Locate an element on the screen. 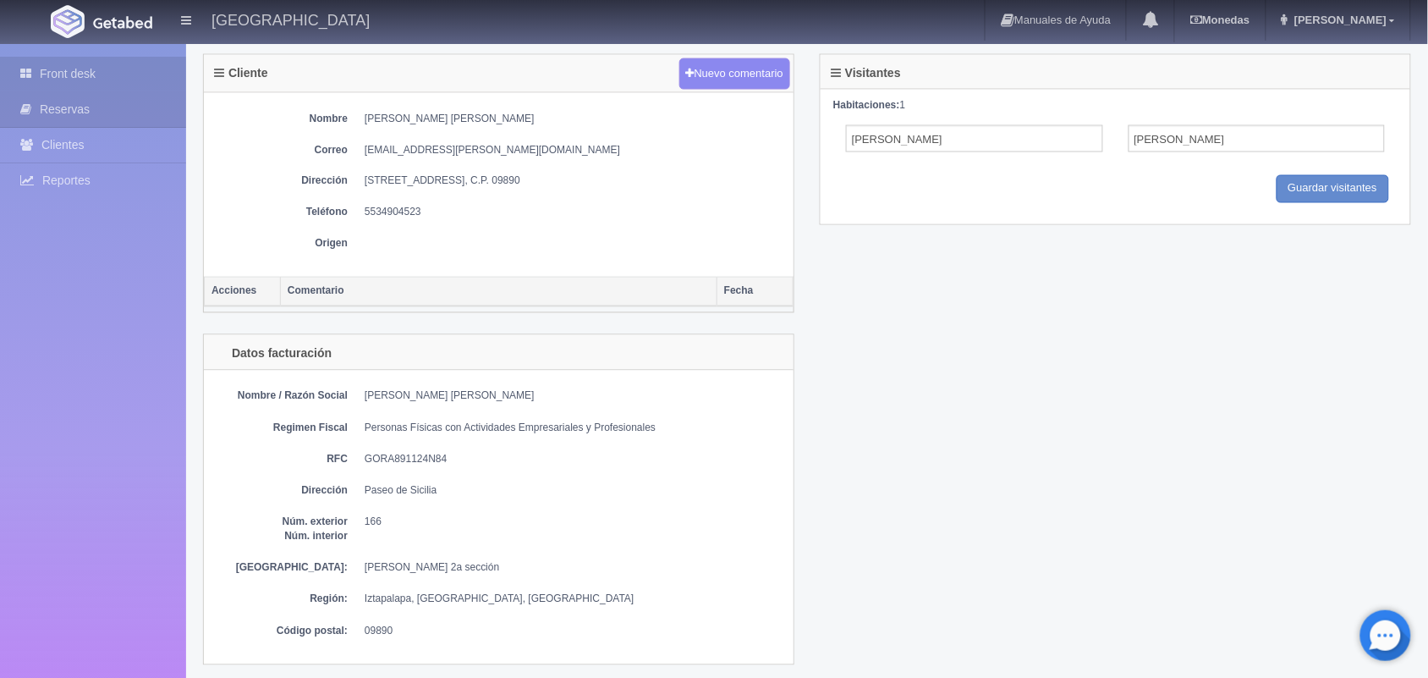 The image size is (1428, 678). dt: Correo is located at coordinates (280, 150).